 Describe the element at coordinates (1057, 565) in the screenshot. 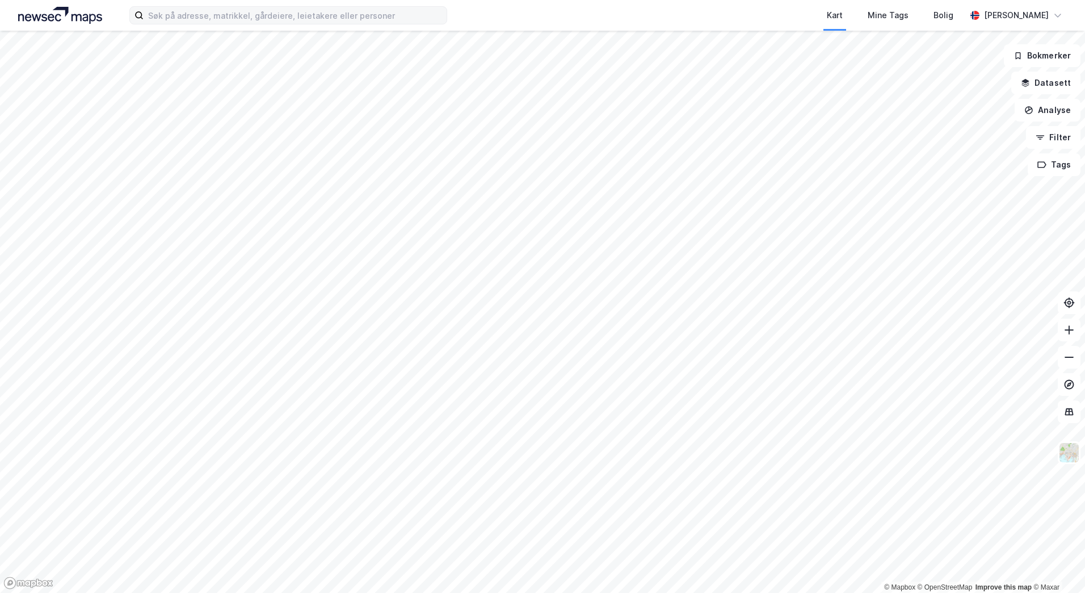

I see `div: Kontrollprogram for chat` at that location.